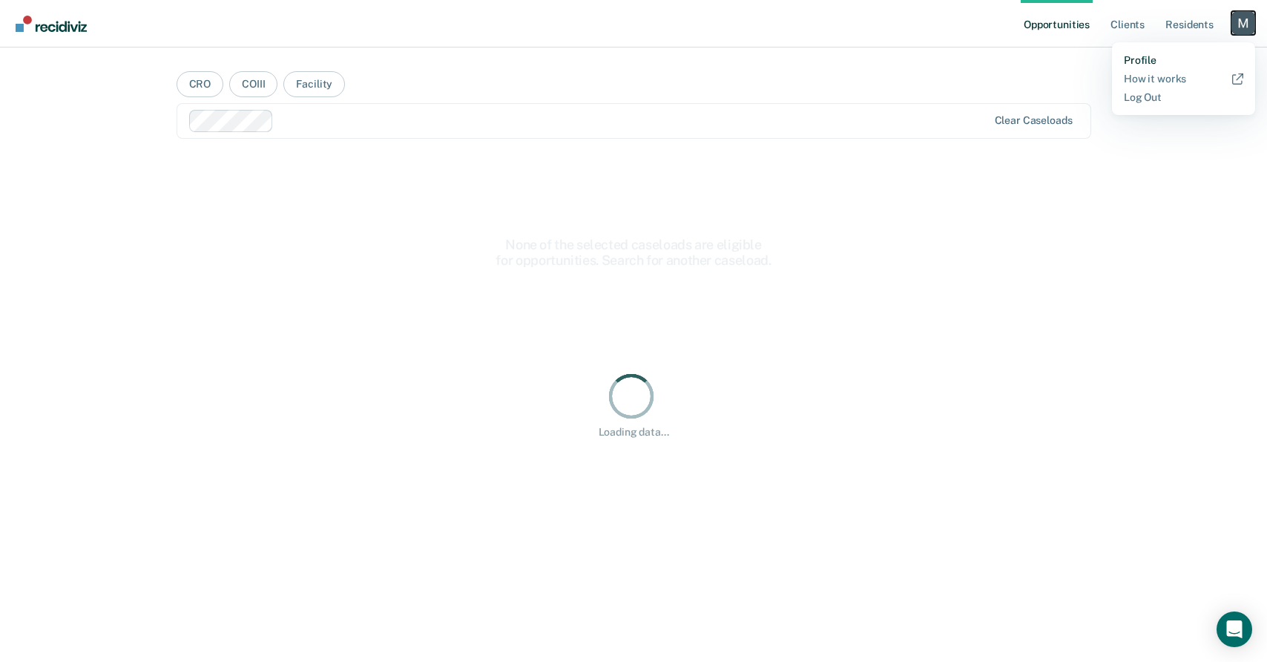 The height and width of the screenshot is (662, 1267). Describe the element at coordinates (1183, 60) in the screenshot. I see `a: Profile` at that location.